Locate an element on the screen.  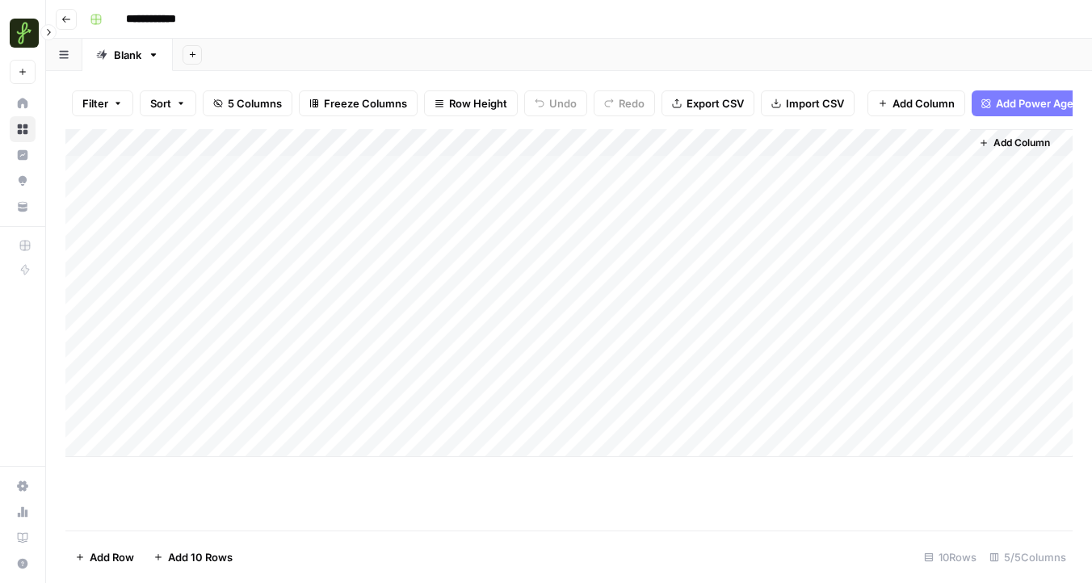
span: Add 10 Rows is located at coordinates (200, 557).